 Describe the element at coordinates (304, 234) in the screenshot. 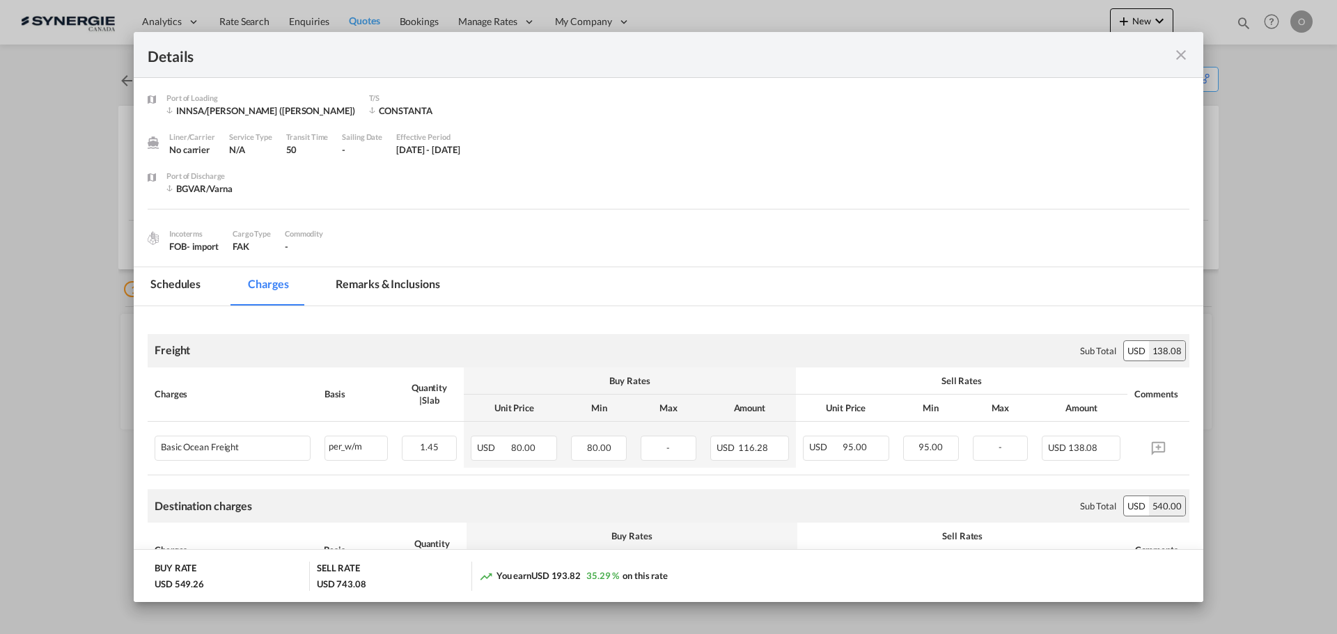

I see `div: Commodity` at that location.